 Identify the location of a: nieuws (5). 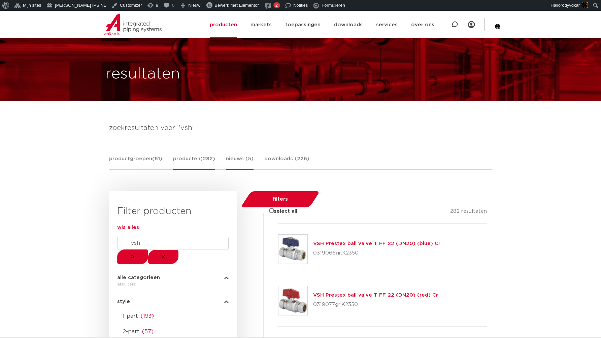
(240, 162).